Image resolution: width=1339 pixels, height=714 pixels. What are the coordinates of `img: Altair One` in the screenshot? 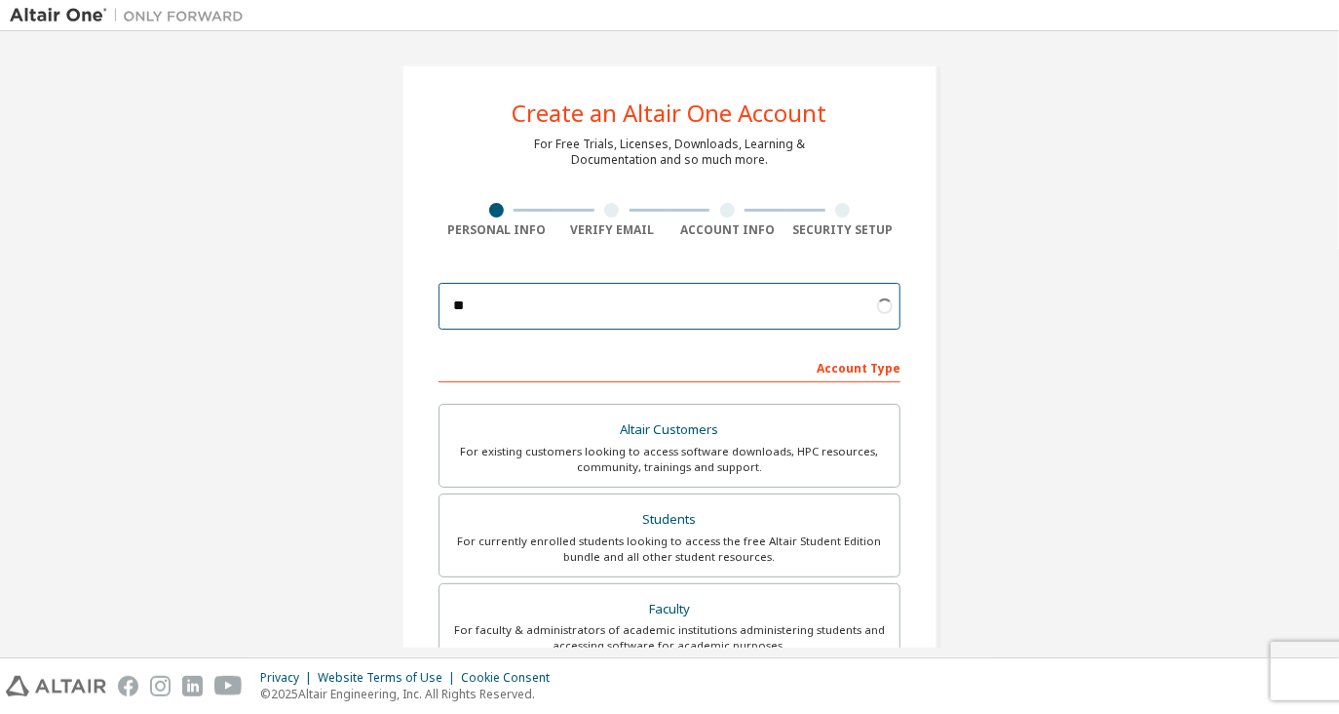 It's located at (132, 16).